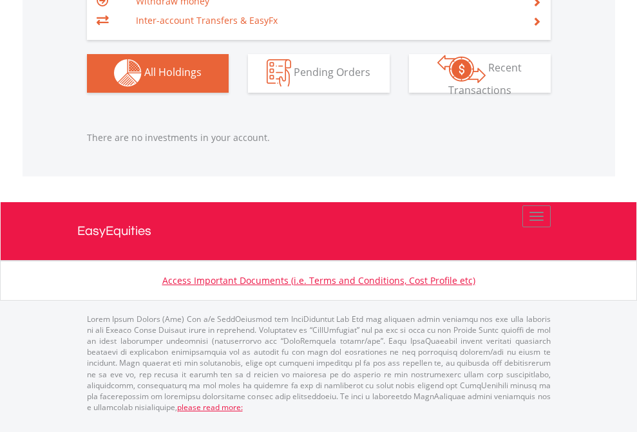 This screenshot has width=637, height=432. What do you see at coordinates (319, 231) in the screenshot?
I see `div: EasyEquities` at bounding box center [319, 231].